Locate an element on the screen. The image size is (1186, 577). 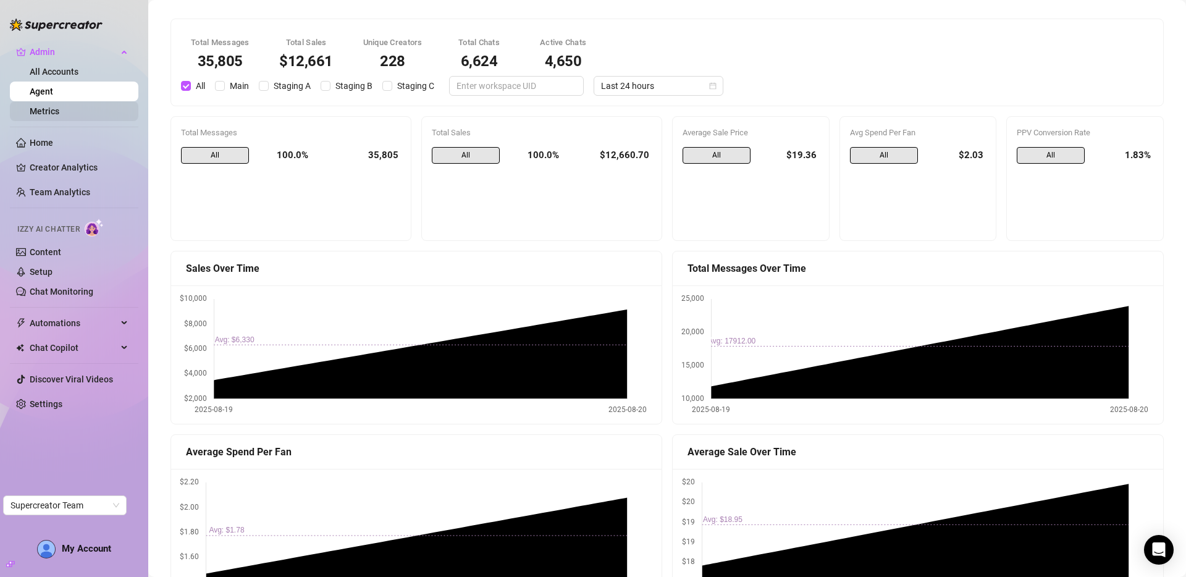
div: Total Chats is located at coordinates (480, 43).